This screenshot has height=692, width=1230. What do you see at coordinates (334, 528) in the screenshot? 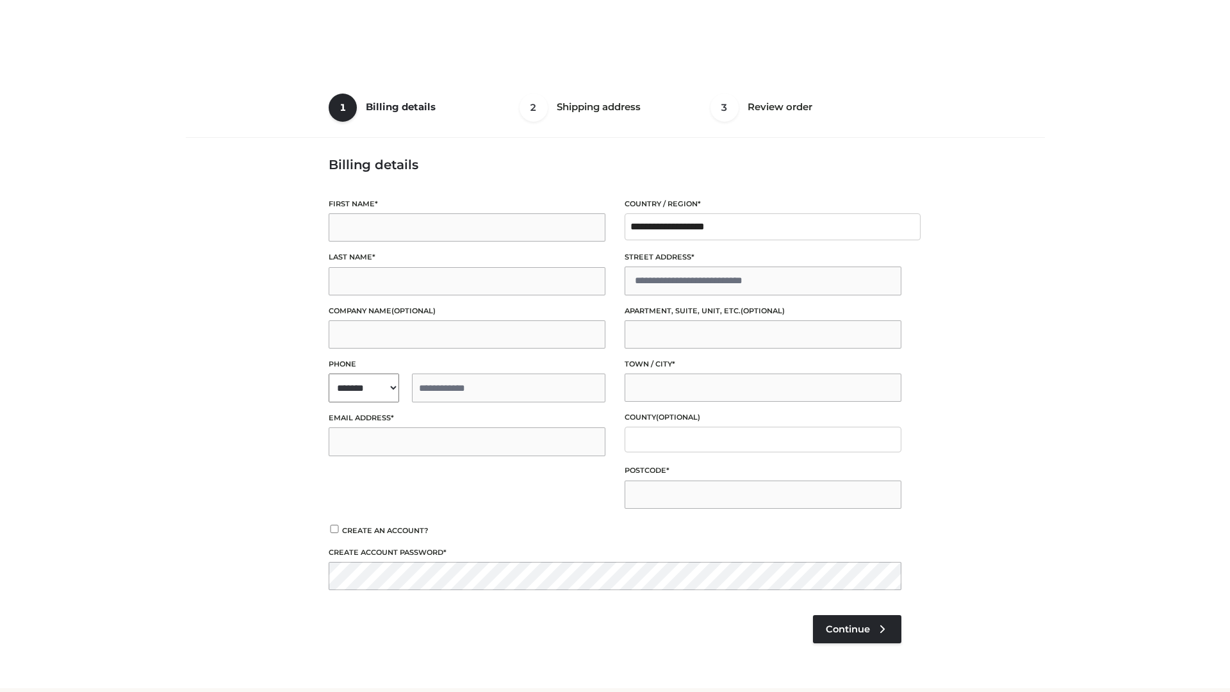
I see `input: Create an account?` at bounding box center [334, 528].